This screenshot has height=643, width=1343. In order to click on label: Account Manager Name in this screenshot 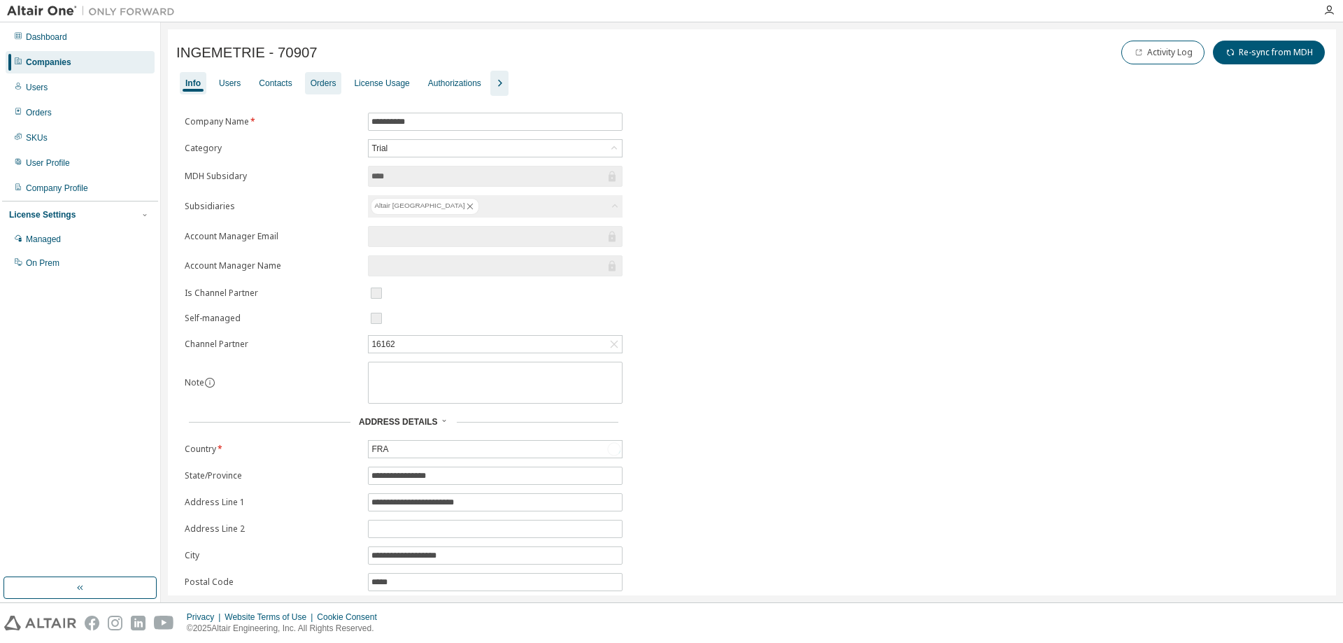, I will do `click(272, 266)`.